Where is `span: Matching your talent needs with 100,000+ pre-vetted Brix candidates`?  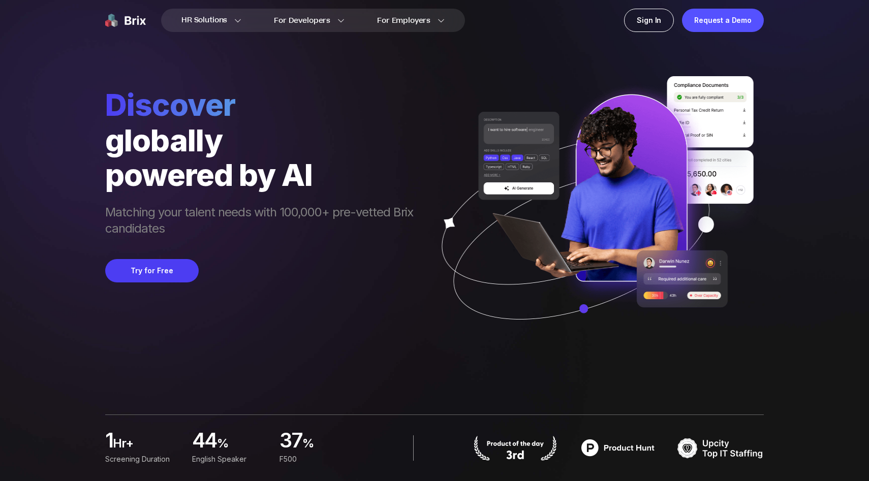
span: Matching your talent needs with 100,000+ pre-vetted Brix candidates is located at coordinates (264, 222).